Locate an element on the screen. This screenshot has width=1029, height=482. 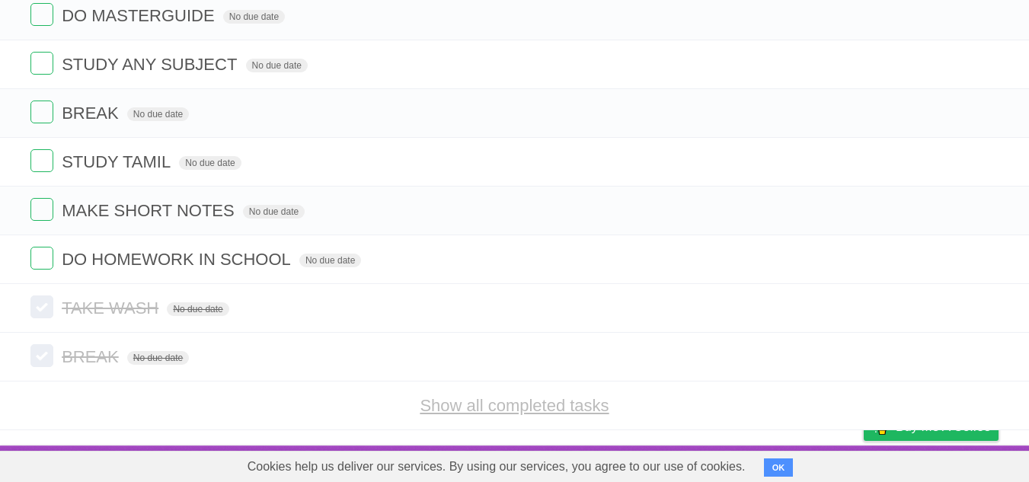
span: STUDY ANY SUBJECT is located at coordinates (151, 64).